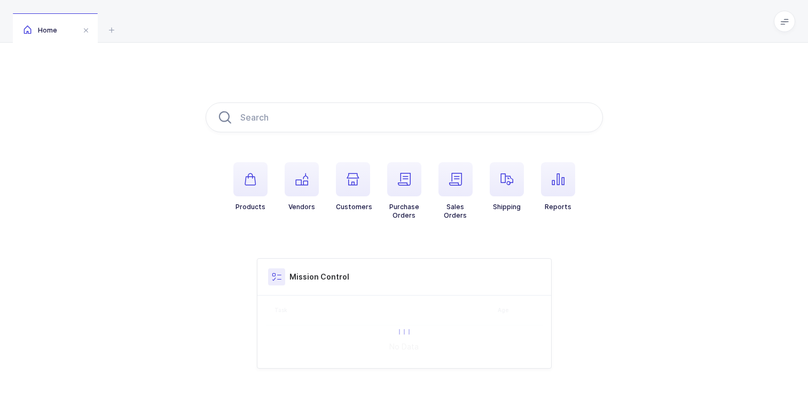  What do you see at coordinates (319, 277) in the screenshot?
I see `h3: Mission Control` at bounding box center [319, 277].